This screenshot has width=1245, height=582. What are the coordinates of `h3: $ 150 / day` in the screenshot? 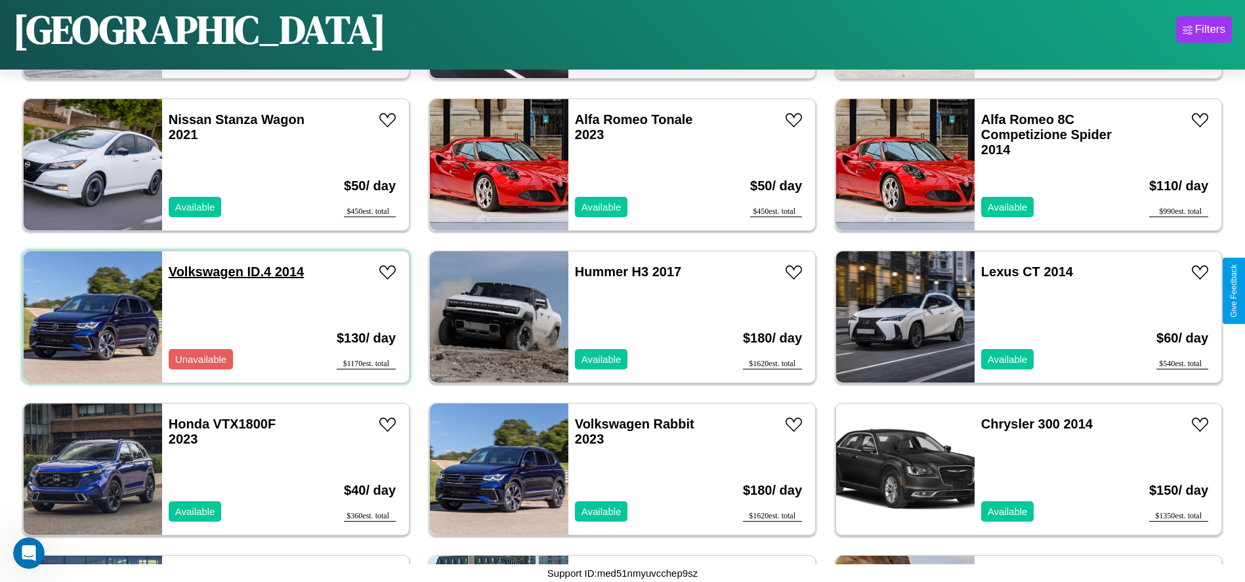 It's located at (1179, 490).